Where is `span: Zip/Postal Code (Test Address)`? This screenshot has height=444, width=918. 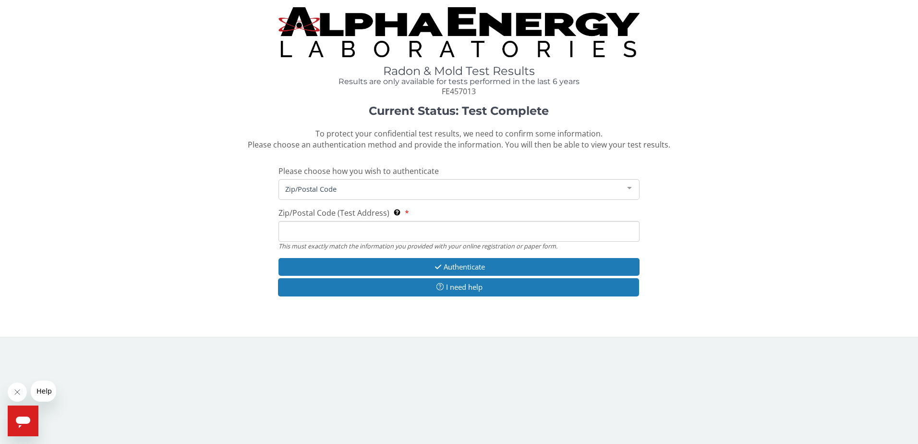
span: Zip/Postal Code (Test Address) is located at coordinates (334, 213).